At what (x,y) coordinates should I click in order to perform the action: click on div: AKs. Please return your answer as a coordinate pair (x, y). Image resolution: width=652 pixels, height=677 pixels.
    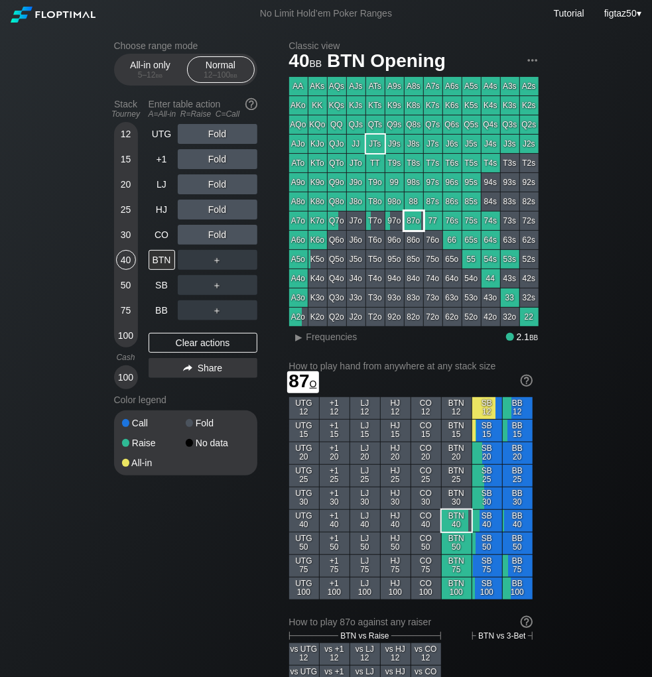
    Looking at the image, I should click on (318, 86).